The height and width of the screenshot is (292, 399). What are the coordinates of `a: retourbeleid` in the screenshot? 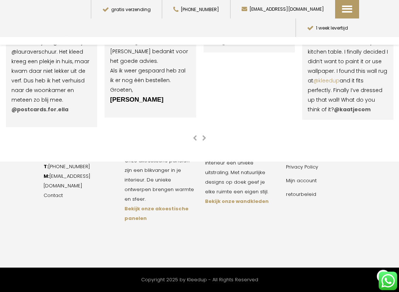 It's located at (301, 194).